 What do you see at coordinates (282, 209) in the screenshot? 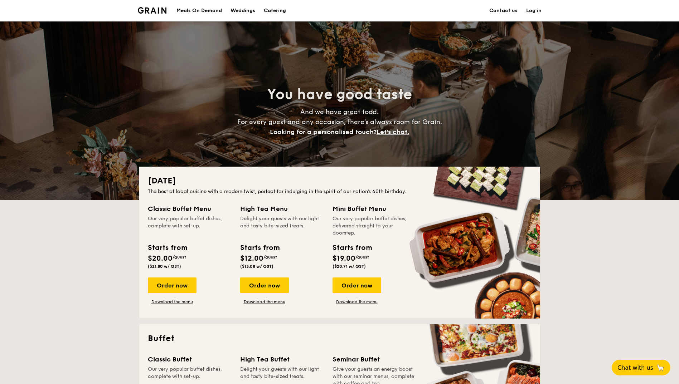
I see `div: High Tea Menu` at bounding box center [282, 209].